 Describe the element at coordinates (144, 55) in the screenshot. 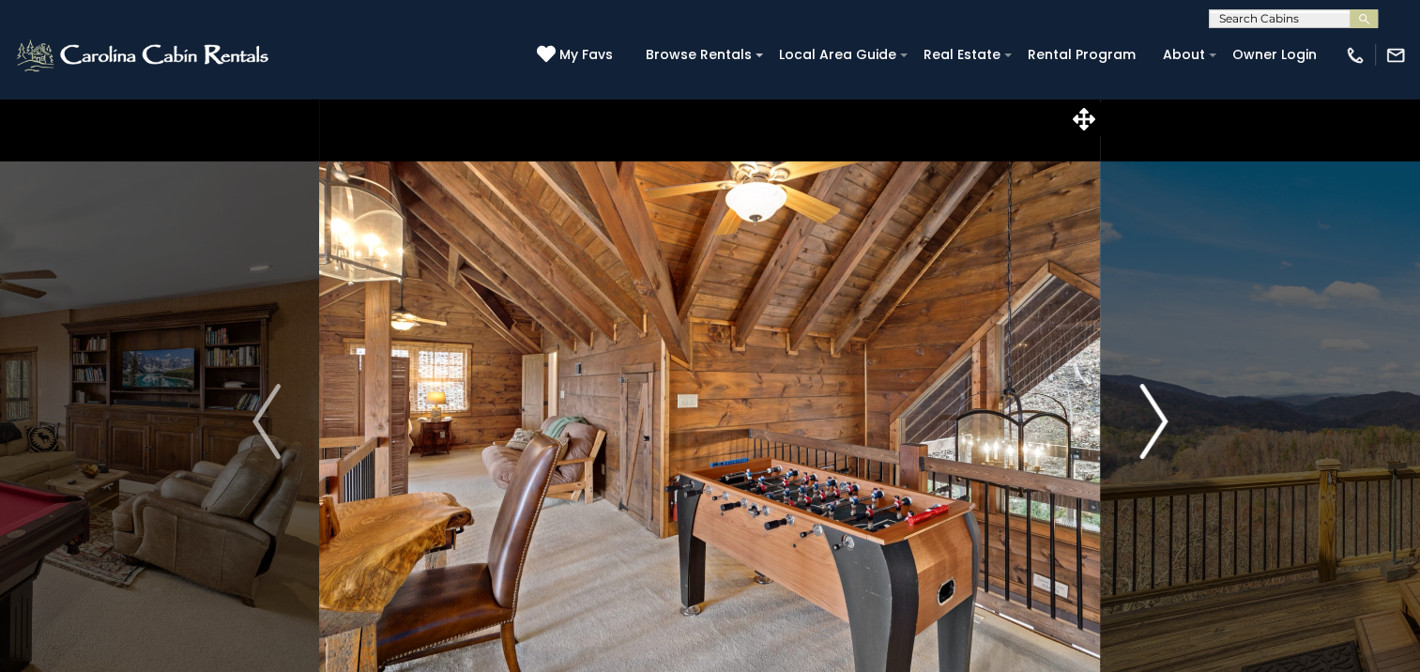

I see `img: White-1-2.png` at that location.